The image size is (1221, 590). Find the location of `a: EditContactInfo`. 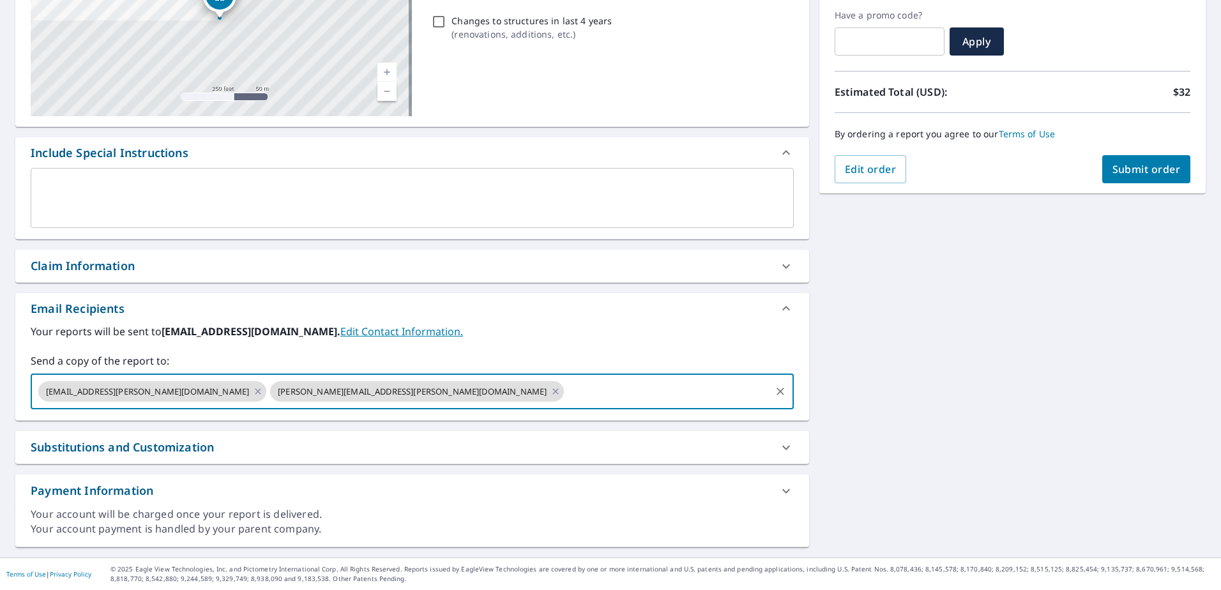

a: EditContactInfo is located at coordinates (402, 331).